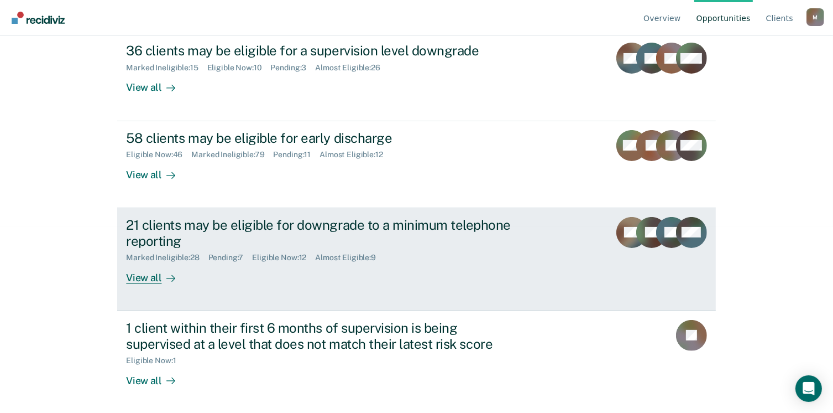  Describe the element at coordinates (155, 360) in the screenshot. I see `div: Eligible Now : 1` at that location.